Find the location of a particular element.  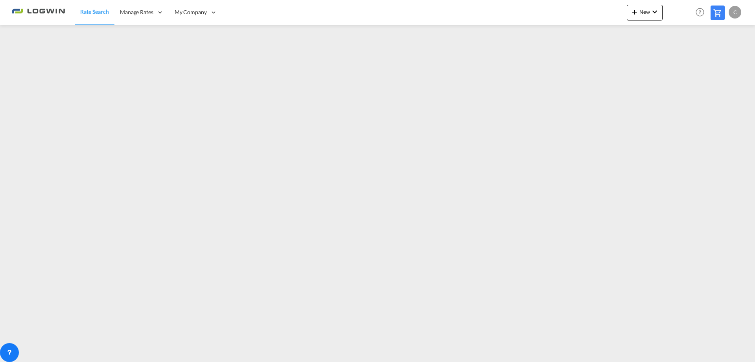

div: Help is located at coordinates (702, 13).